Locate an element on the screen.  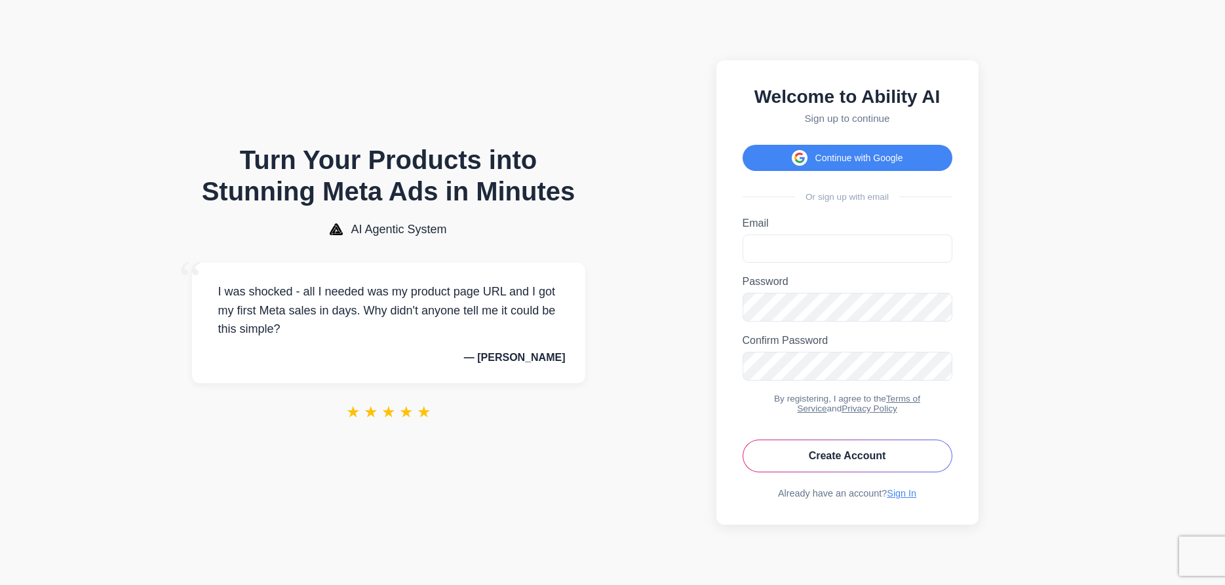
button: Continue with Google is located at coordinates (848, 158).